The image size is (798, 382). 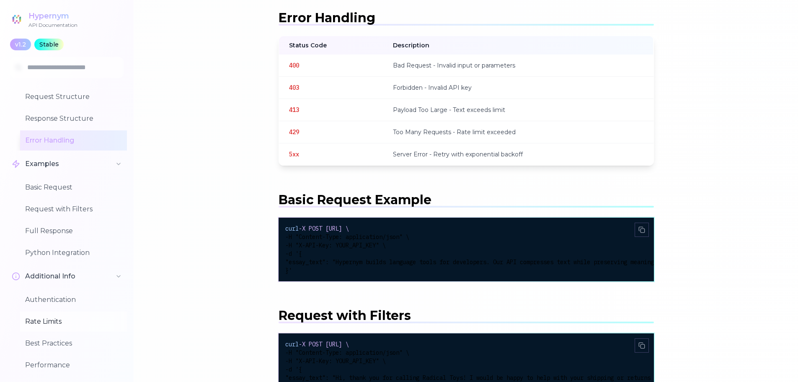 I want to click on button: Request with Filters, so click(x=73, y=209).